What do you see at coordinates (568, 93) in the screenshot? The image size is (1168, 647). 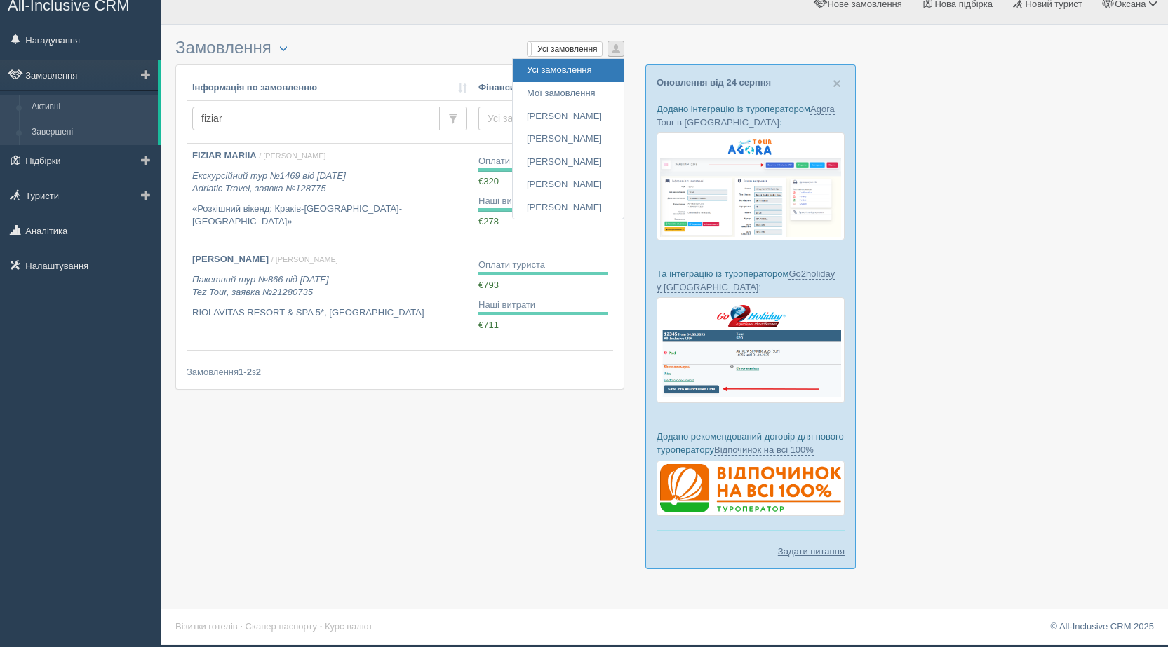 I see `a: Мої замовлення` at bounding box center [568, 93].